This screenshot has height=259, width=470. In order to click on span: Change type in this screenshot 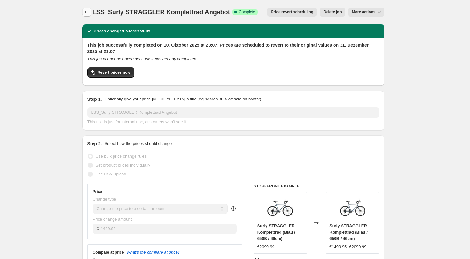, I will do `click(105, 199)`.